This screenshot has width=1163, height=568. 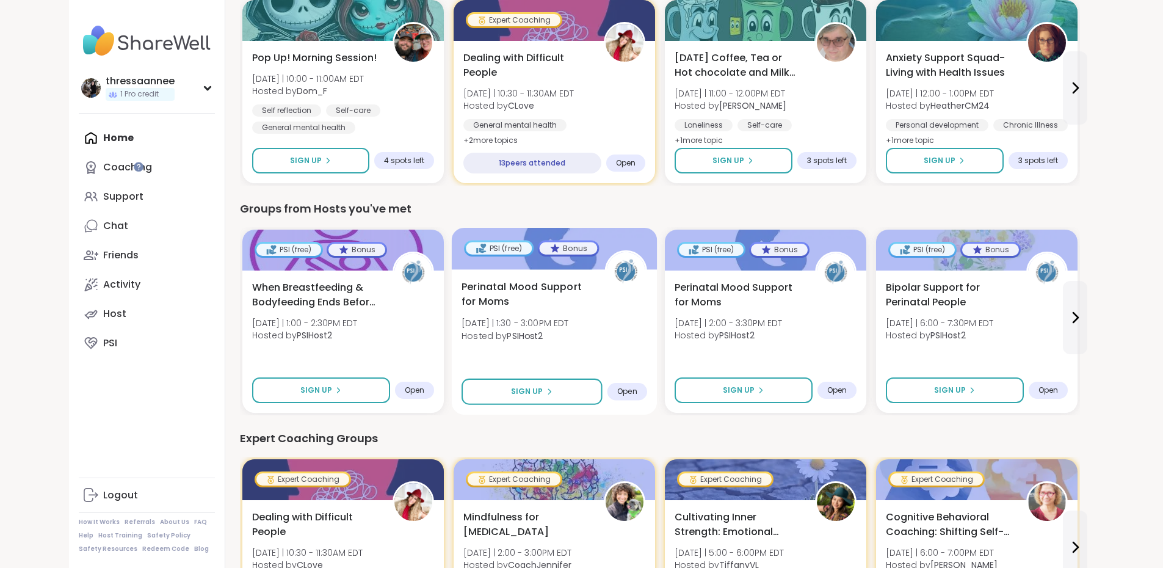 I want to click on b: HeatherCM24, so click(x=960, y=106).